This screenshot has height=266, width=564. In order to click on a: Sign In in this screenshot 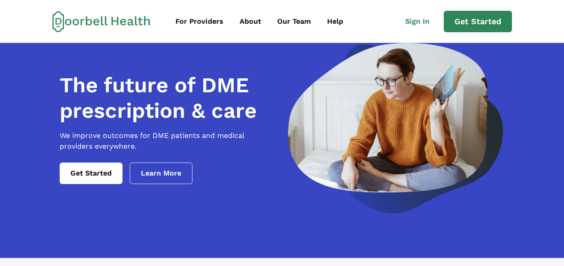, I will do `click(421, 22)`.